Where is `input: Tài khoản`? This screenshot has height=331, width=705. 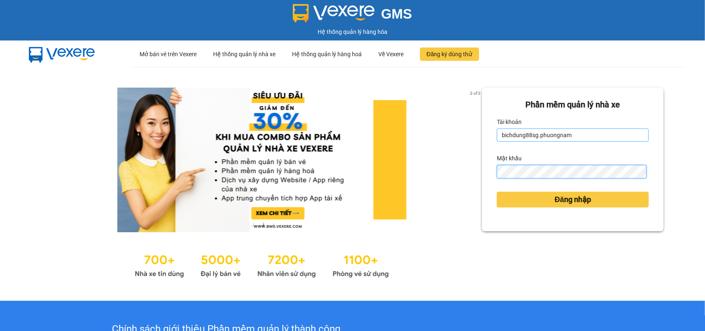
input: Tài khoản is located at coordinates (573, 135).